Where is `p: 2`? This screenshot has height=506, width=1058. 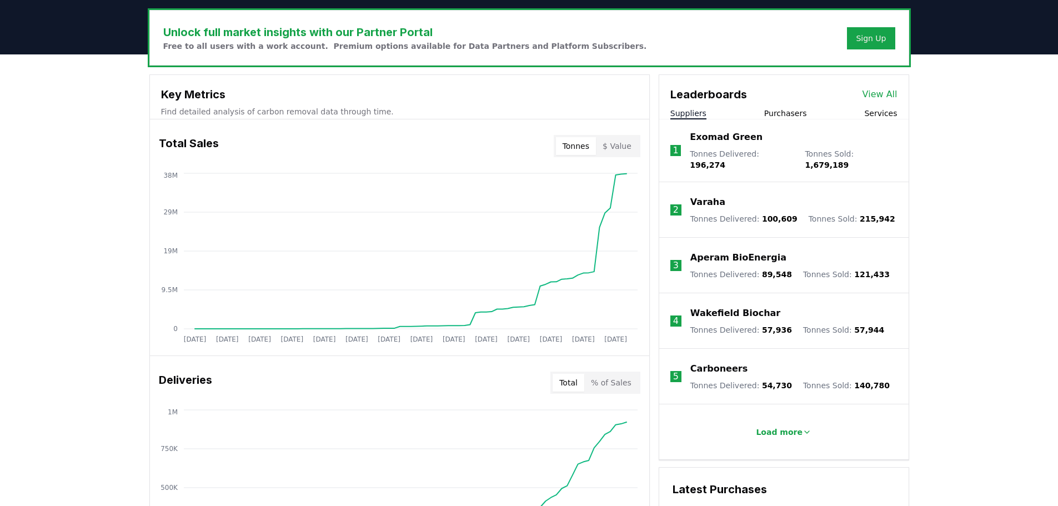
p: 2 is located at coordinates (676, 210).